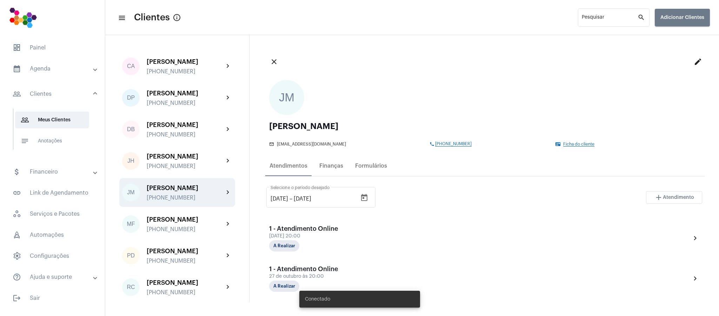 Image resolution: width=719 pixels, height=316 pixels. I want to click on mat-expansion-panel-header: sidenav iconAjuda e suporte, so click(54, 277).